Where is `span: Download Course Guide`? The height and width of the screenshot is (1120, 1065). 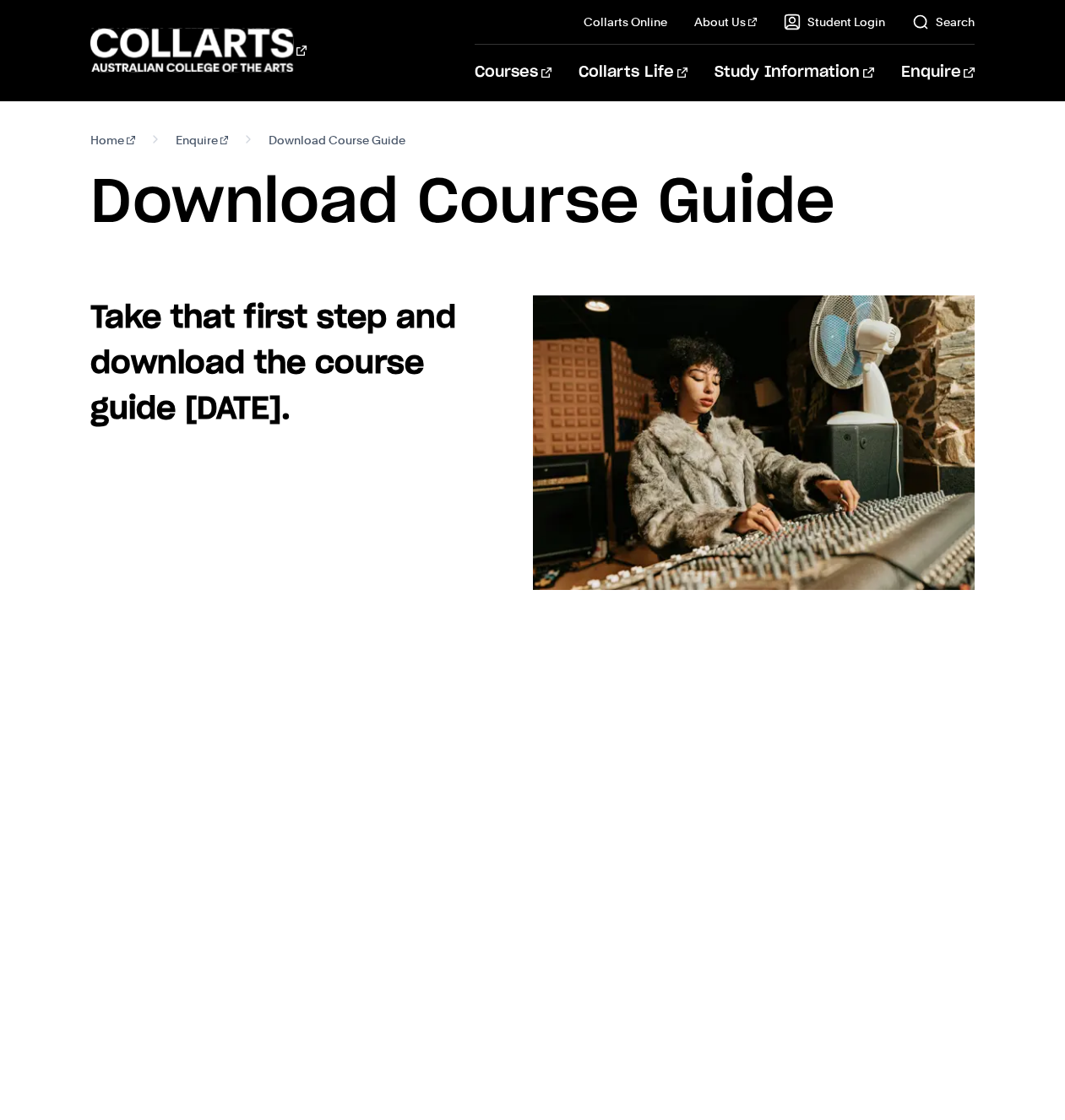 span: Download Course Guide is located at coordinates (337, 140).